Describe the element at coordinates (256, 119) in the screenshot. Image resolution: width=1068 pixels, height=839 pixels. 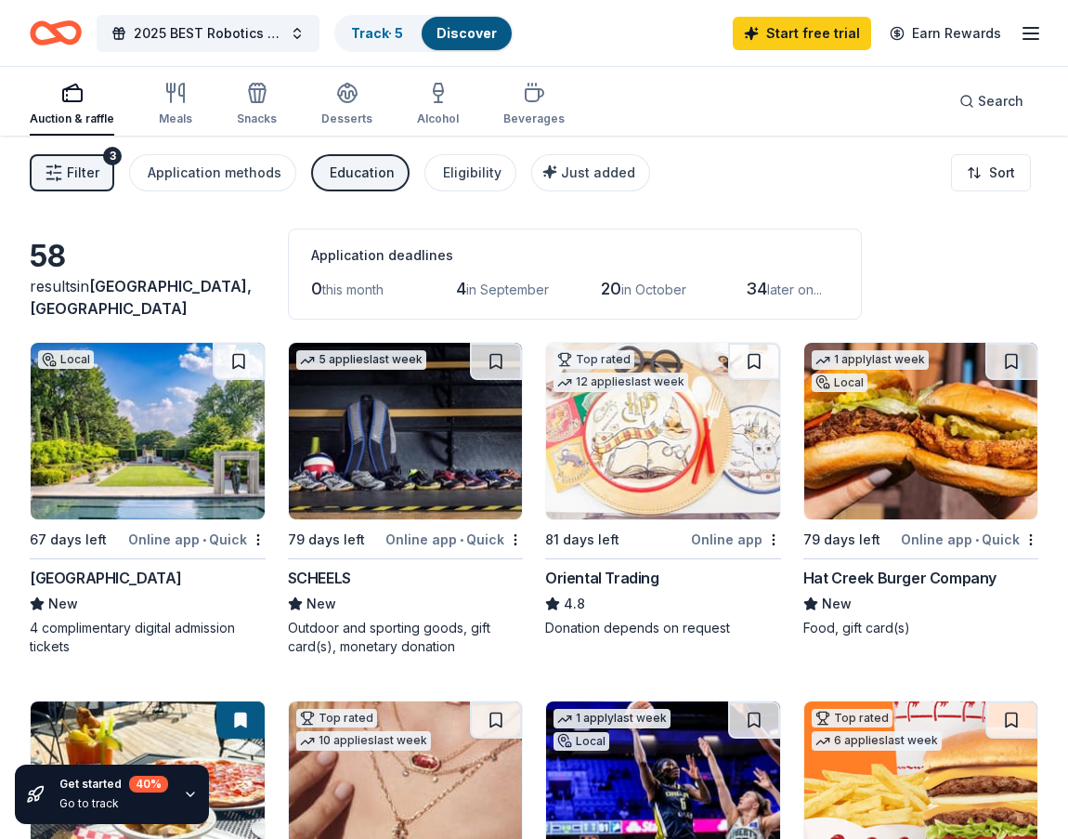
I see `div: Snacks` at that location.